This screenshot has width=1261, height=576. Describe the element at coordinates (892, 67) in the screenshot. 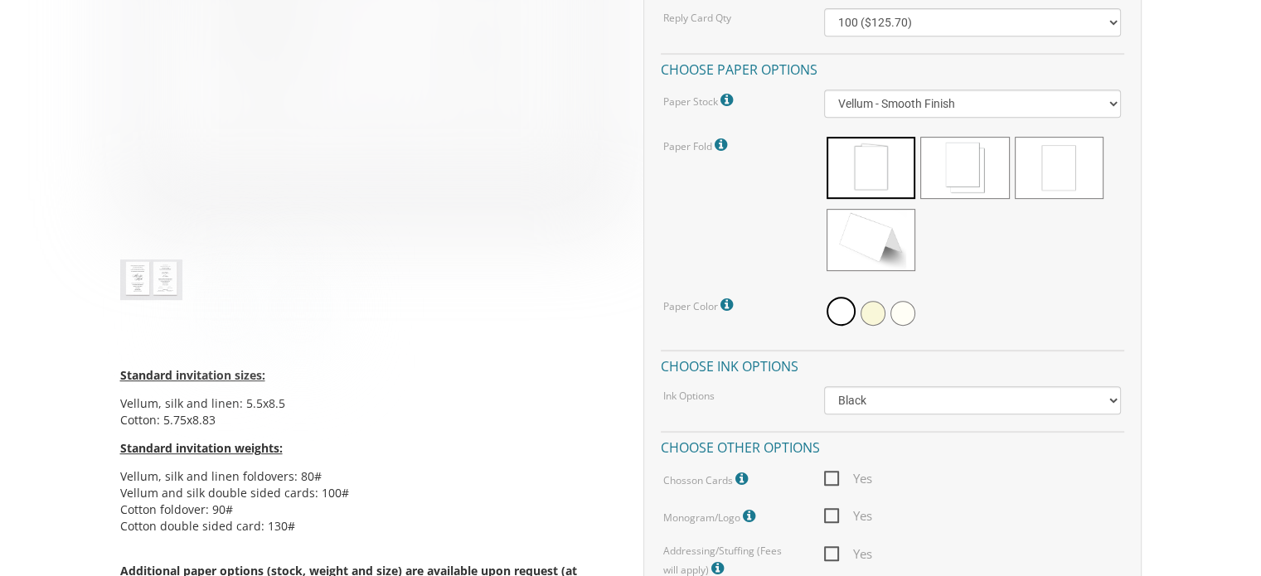

I see `h4: Choose paper options` at that location.